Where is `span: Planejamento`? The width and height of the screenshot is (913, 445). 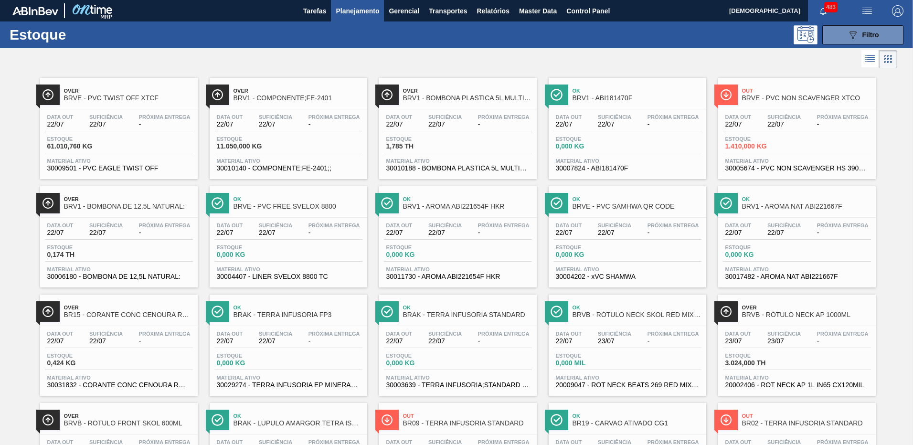 span: Planejamento is located at coordinates (357, 11).